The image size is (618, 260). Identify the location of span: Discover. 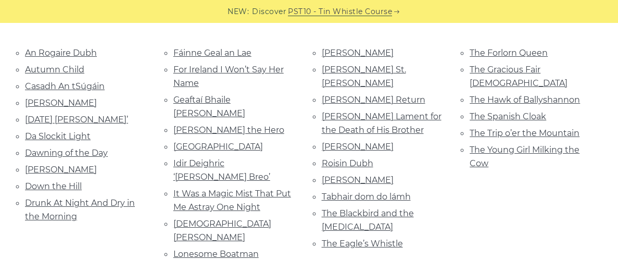
(269, 11).